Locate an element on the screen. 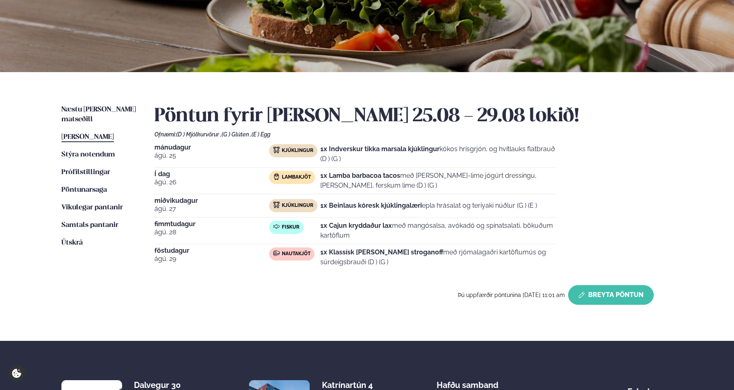 This screenshot has height=390, width=734. a: Samtals pantanir is located at coordinates (90, 225).